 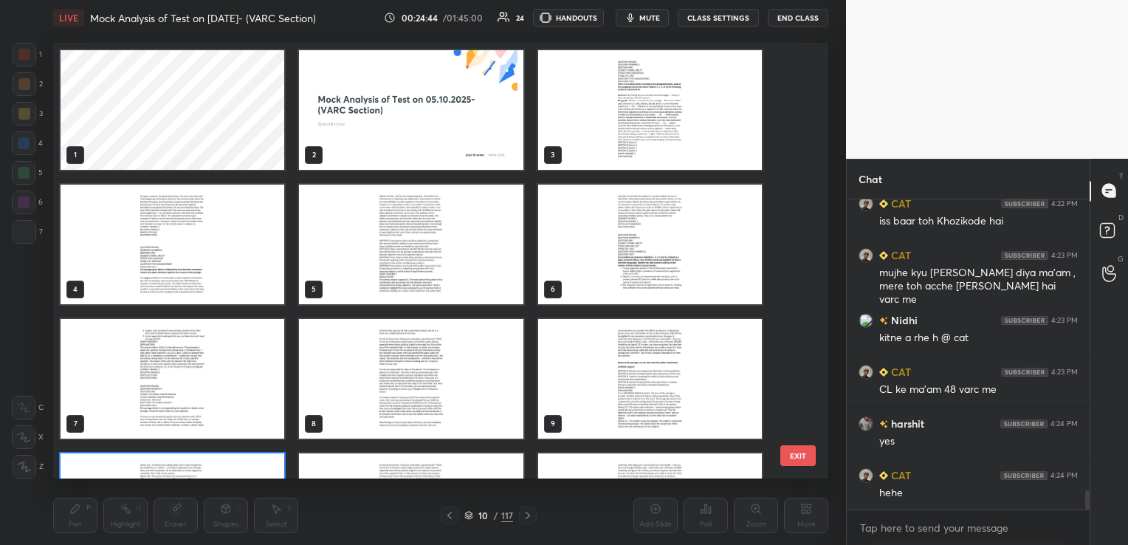 What do you see at coordinates (27, 55) in the screenshot?
I see `div: 1` at bounding box center [27, 55].